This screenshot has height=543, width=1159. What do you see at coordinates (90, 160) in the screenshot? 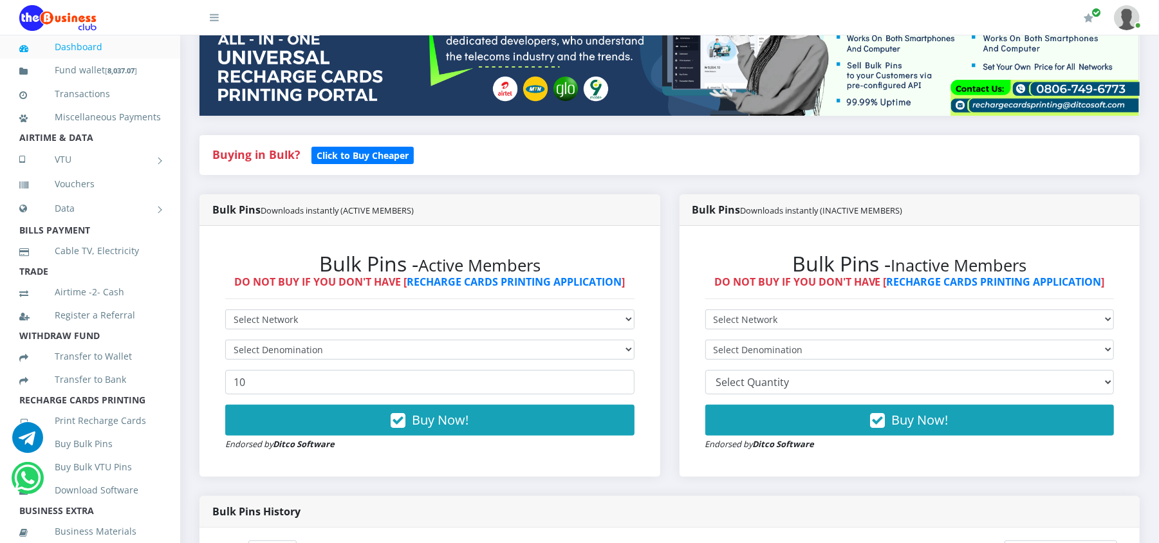
I see `a: VTU` at bounding box center [90, 160].